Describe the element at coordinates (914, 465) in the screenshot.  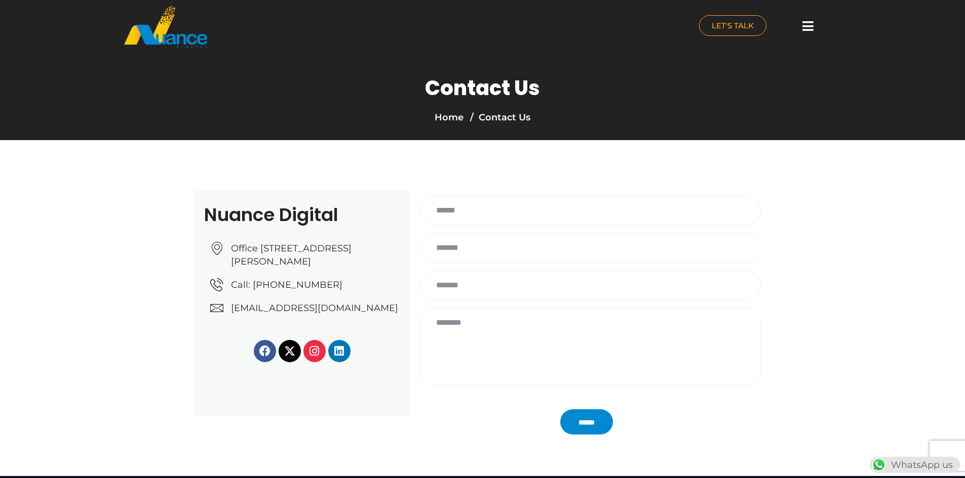
I see `div: WhatsApp us` at that location.